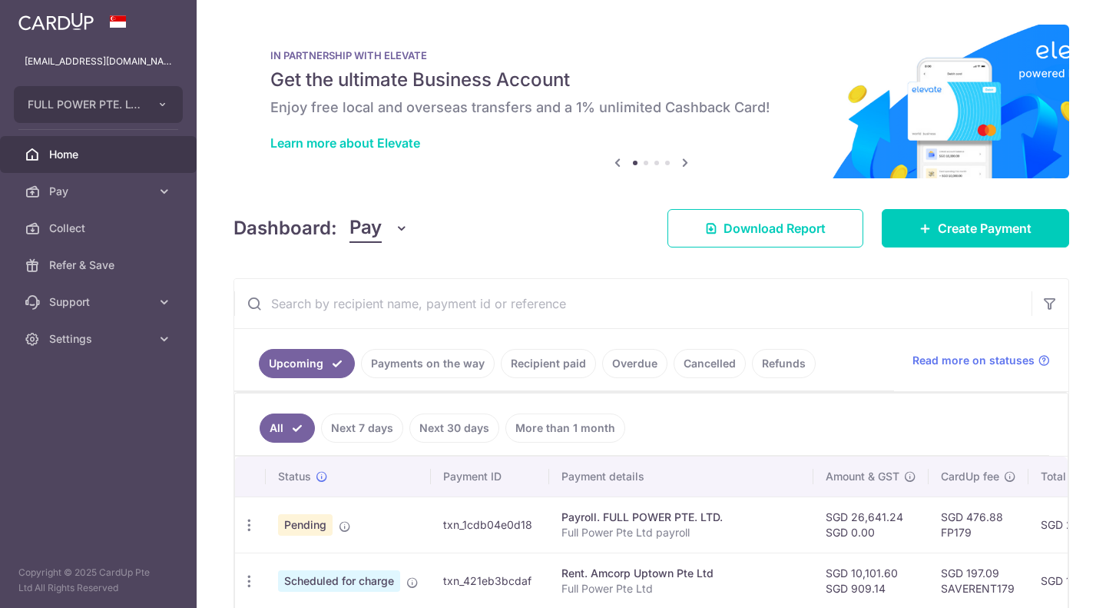 Image resolution: width=1106 pixels, height=608 pixels. I want to click on span: Create Payment, so click(985, 228).